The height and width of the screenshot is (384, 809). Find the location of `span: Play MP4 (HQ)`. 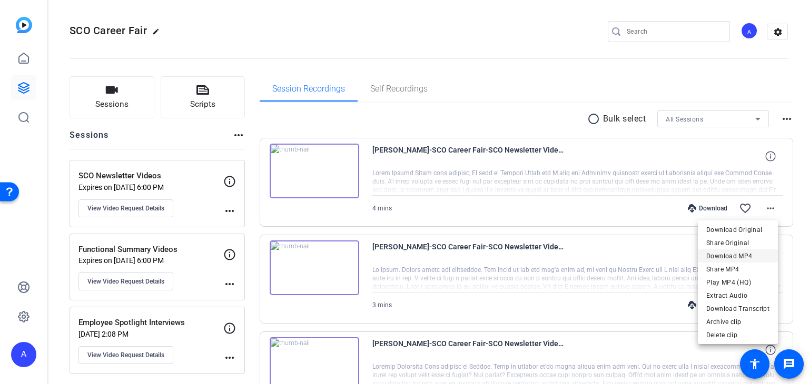

span: Play MP4 (HQ) is located at coordinates (737, 283).